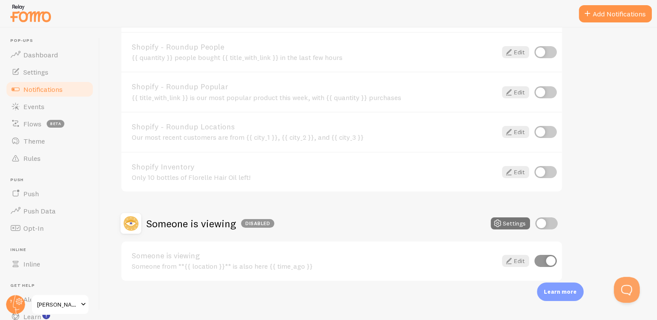 The width and height of the screenshot is (657, 320). What do you see at coordinates (46, 316) in the screenshot?
I see `svg: <p>Watch New Feature Tutorials!</p>` at bounding box center [46, 316].